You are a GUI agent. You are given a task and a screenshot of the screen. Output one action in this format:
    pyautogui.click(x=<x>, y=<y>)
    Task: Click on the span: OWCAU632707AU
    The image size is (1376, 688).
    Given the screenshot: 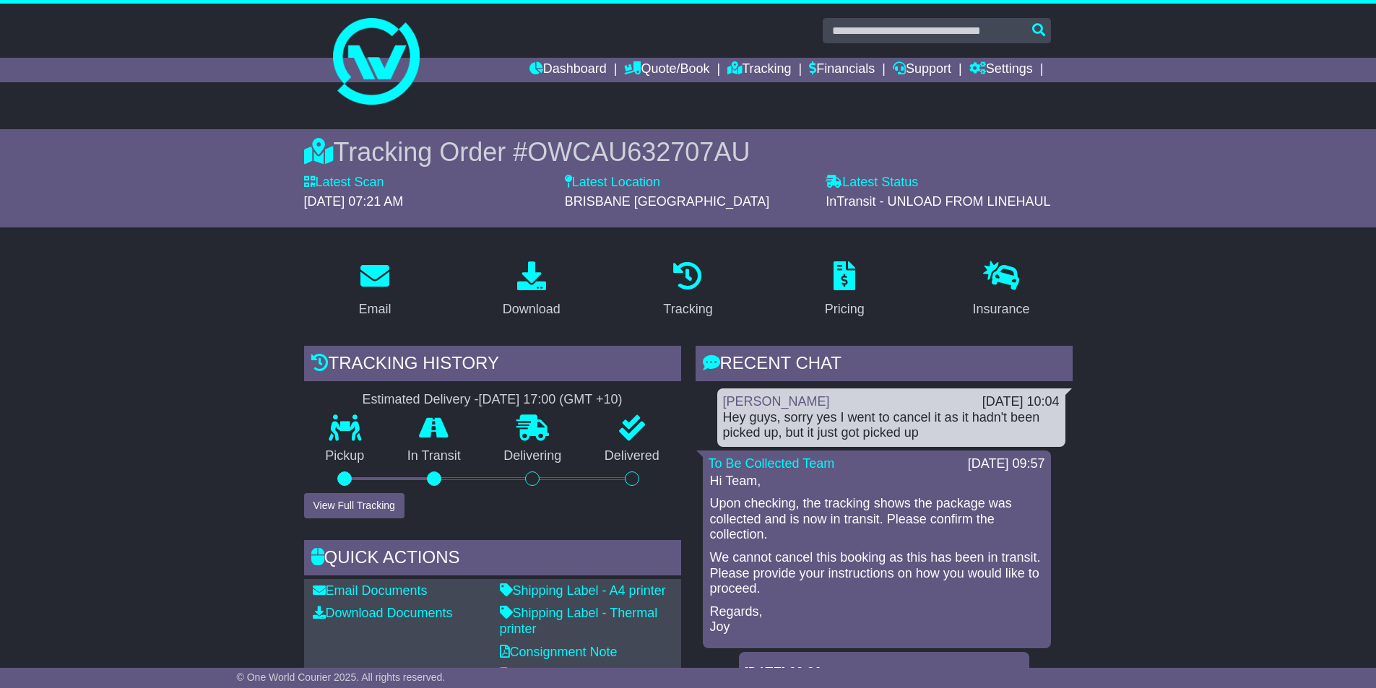 What is the action you would take?
    pyautogui.click(x=639, y=152)
    